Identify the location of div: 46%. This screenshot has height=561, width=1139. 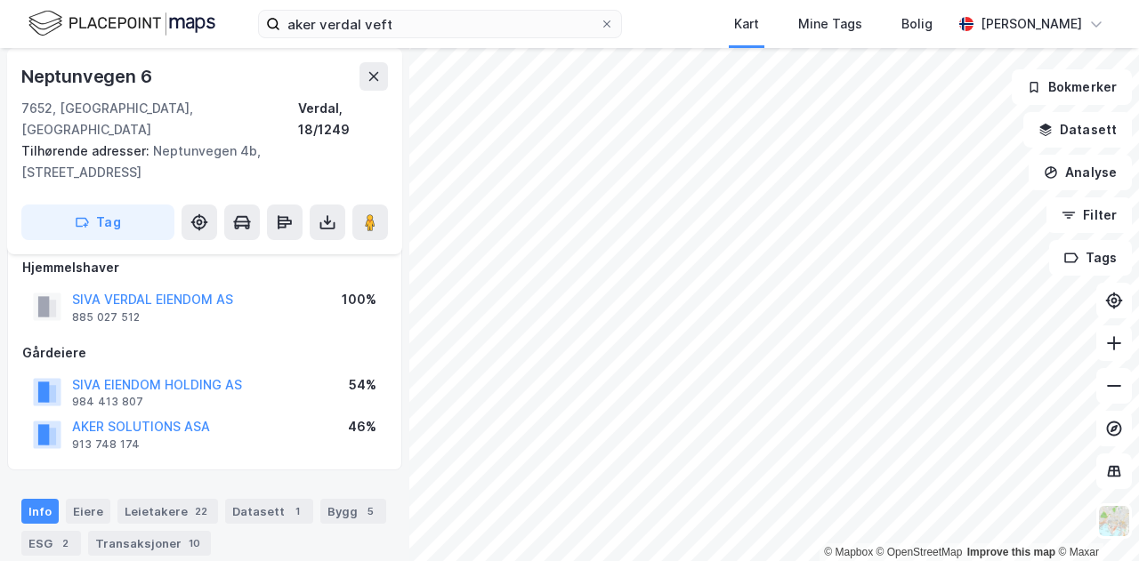
(362, 427).